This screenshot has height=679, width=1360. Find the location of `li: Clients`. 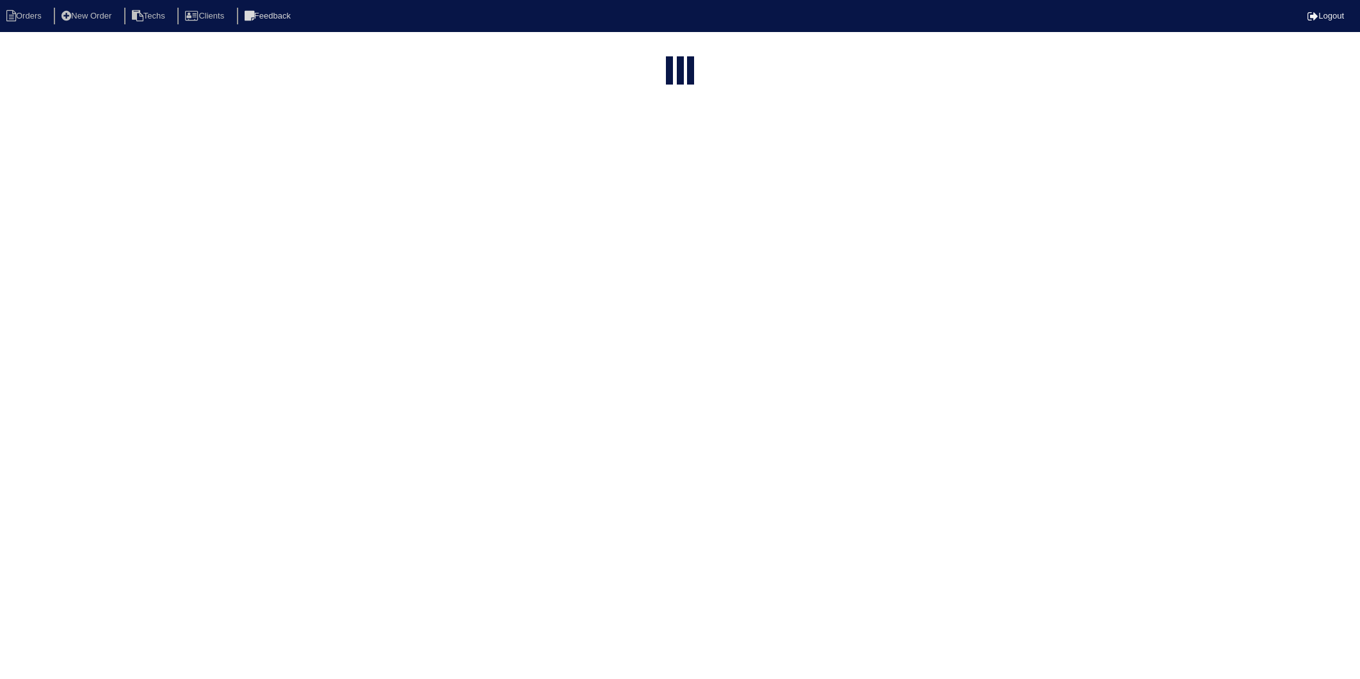

li: Clients is located at coordinates (206, 16).